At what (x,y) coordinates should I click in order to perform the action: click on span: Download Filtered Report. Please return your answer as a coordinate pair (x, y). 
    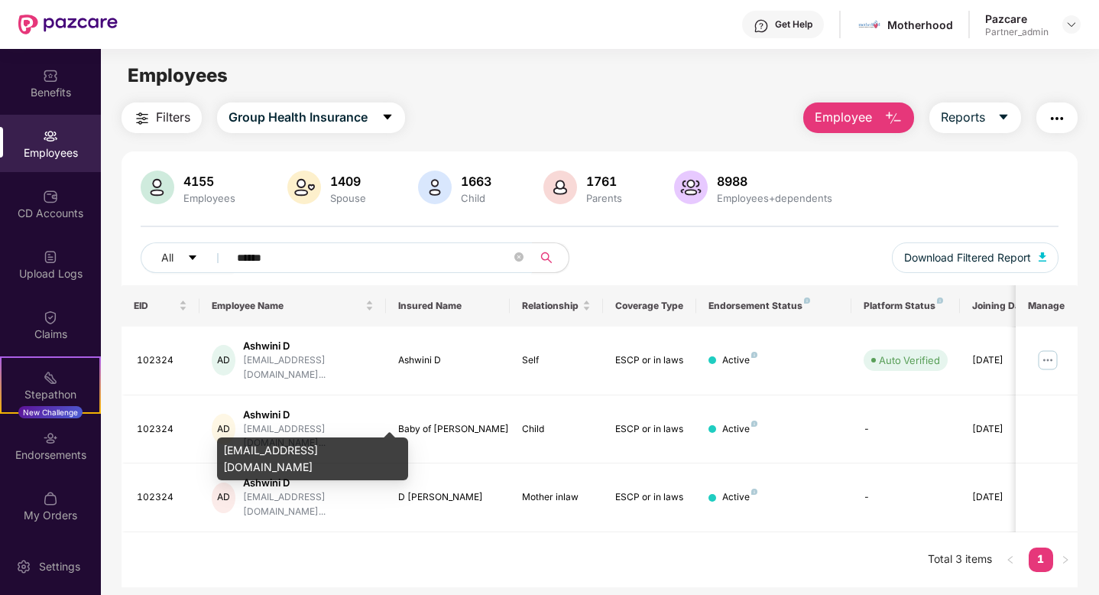
    Looking at the image, I should click on (968, 258).